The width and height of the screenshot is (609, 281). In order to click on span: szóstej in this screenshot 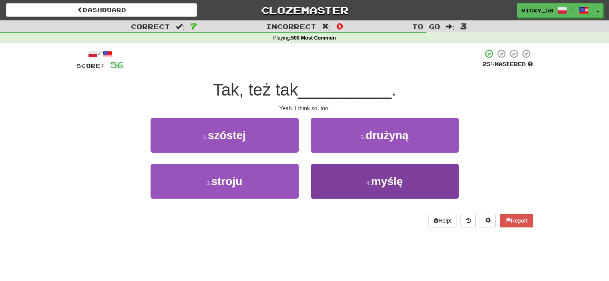, I will do `click(226, 135)`.